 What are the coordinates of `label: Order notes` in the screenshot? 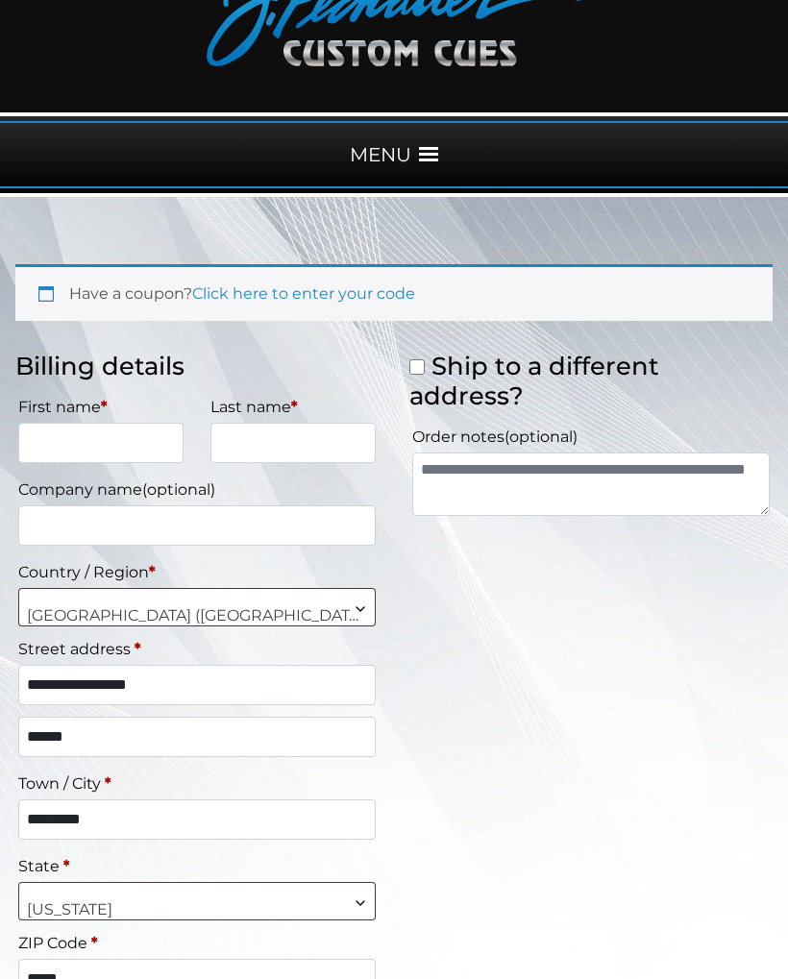 It's located at (591, 437).